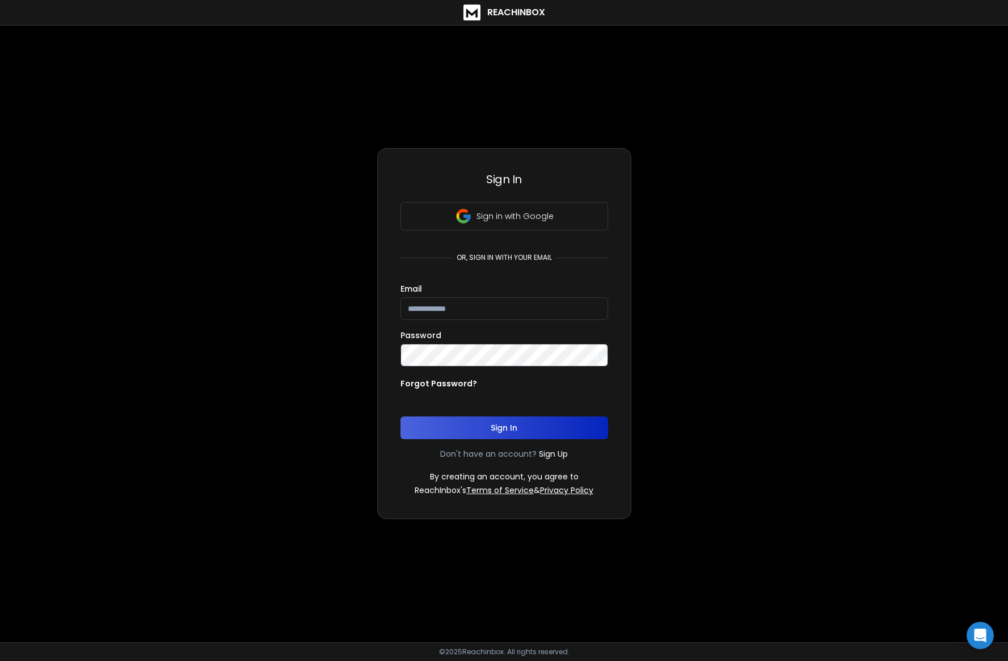 The width and height of the screenshot is (1008, 661). Describe the element at coordinates (504, 428) in the screenshot. I see `button: Sign In` at that location.